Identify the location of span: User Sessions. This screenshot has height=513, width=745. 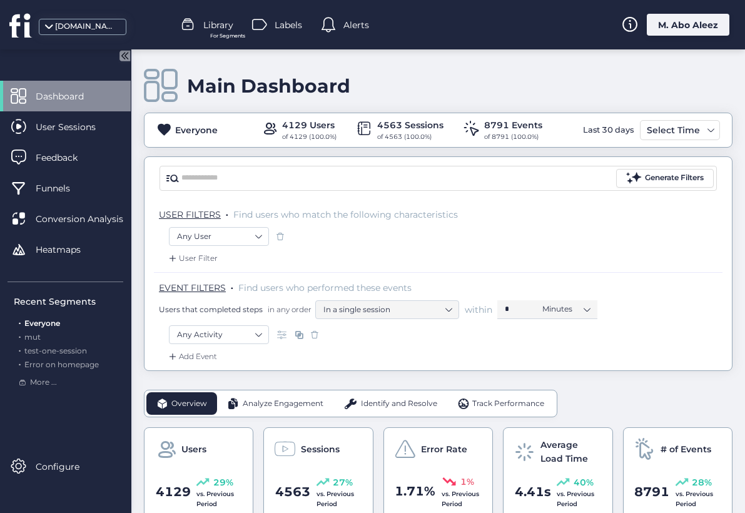
(75, 127).